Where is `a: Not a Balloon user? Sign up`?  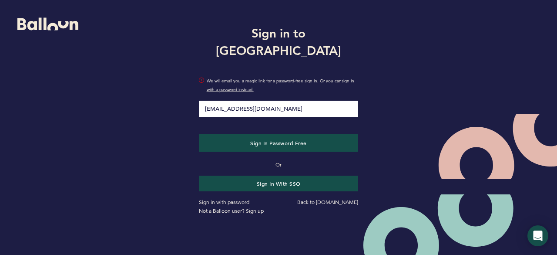
a: Not a Balloon user? Sign up is located at coordinates (231, 210).